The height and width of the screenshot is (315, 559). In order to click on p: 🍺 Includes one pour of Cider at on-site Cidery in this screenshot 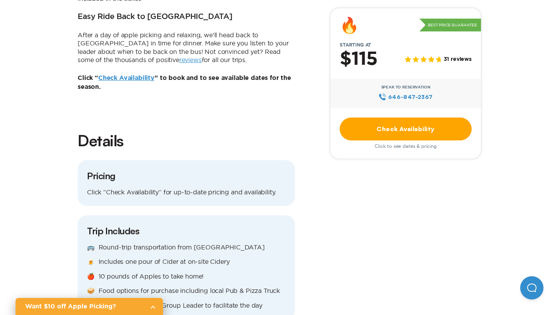, I will do `click(186, 262)`.